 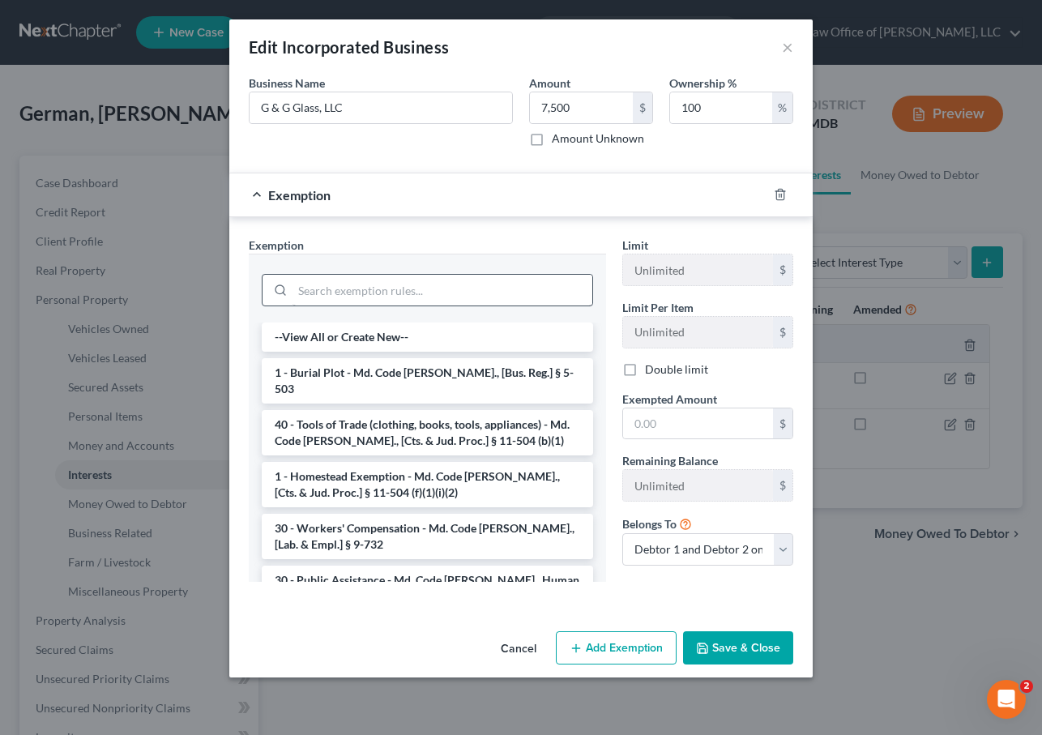 What do you see at coordinates (670, 460) in the screenshot?
I see `label: Remaining Balance` at bounding box center [670, 460].